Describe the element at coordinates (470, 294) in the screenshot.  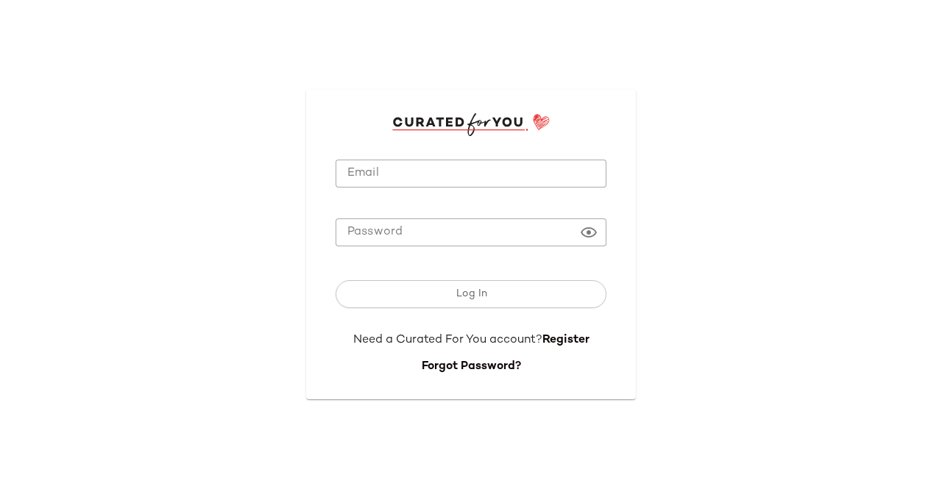
I see `span: Log In` at that location.